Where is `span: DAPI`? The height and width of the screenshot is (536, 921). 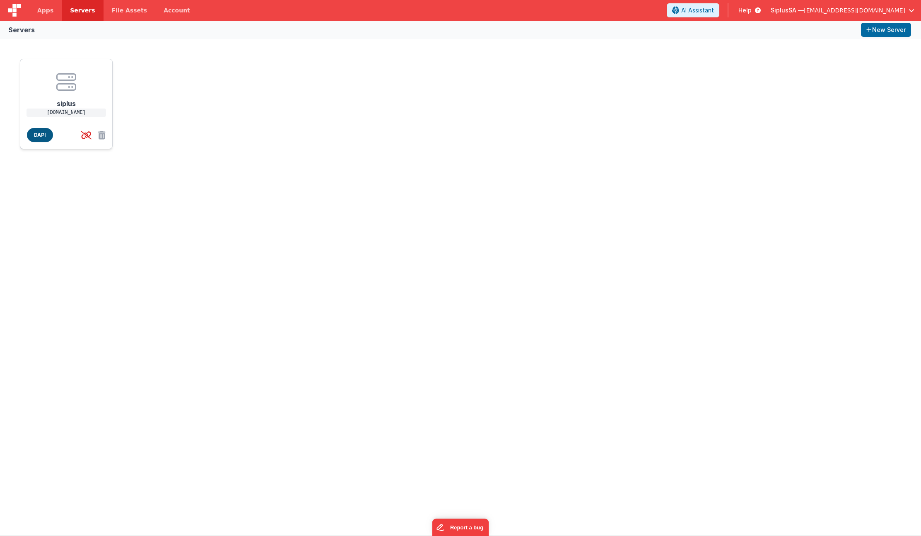
span: DAPI is located at coordinates (40, 135).